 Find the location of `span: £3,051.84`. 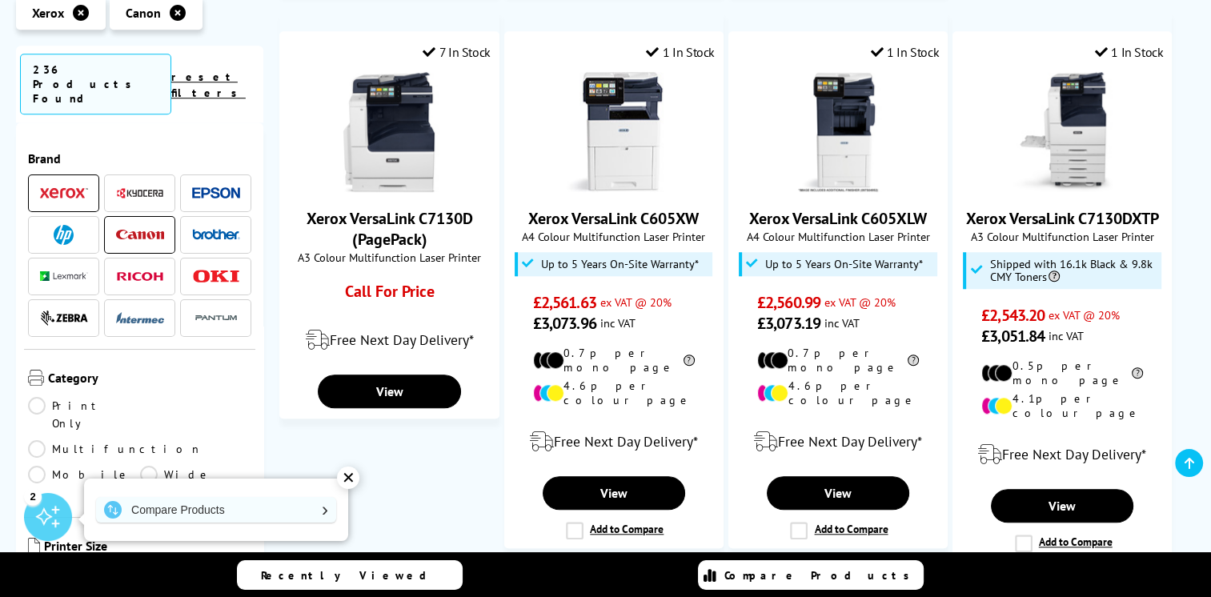

span: £3,051.84 is located at coordinates (1013, 336).